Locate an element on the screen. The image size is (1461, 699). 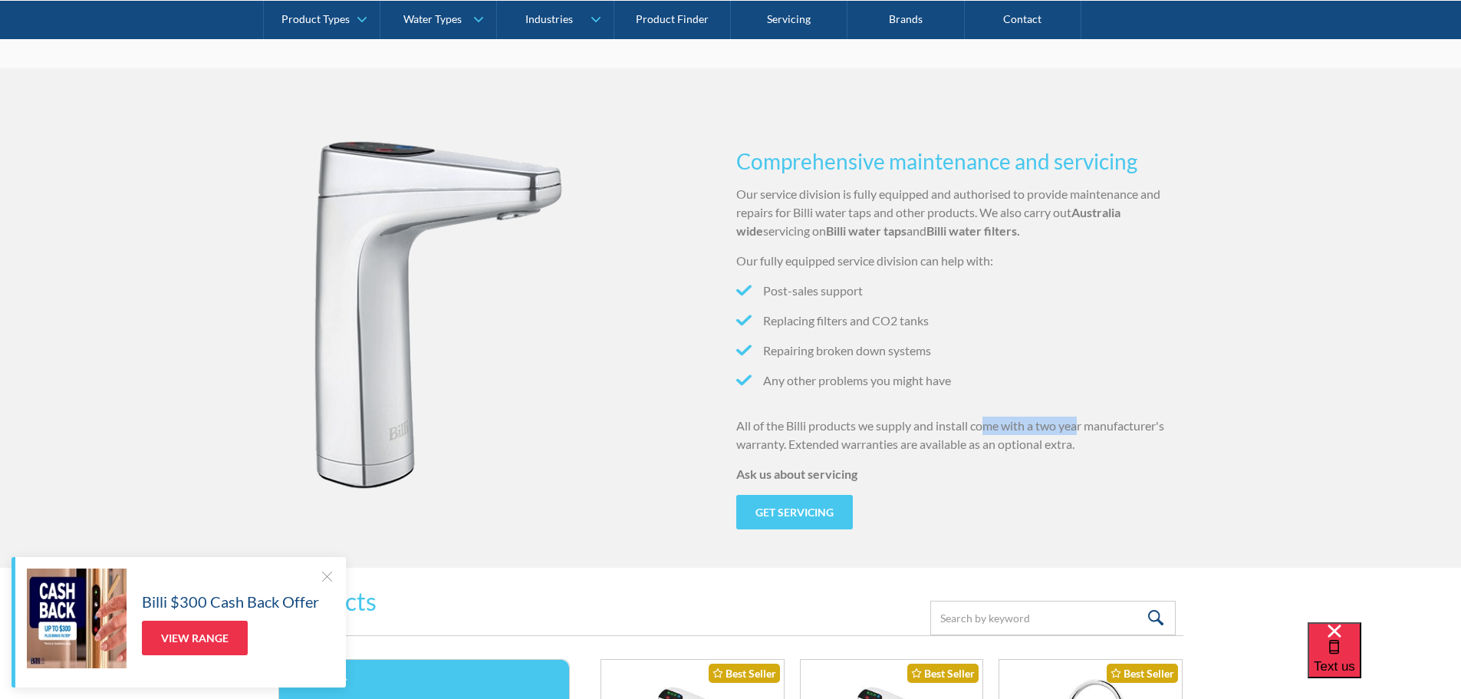
a: Get servicing is located at coordinates (795, 512).